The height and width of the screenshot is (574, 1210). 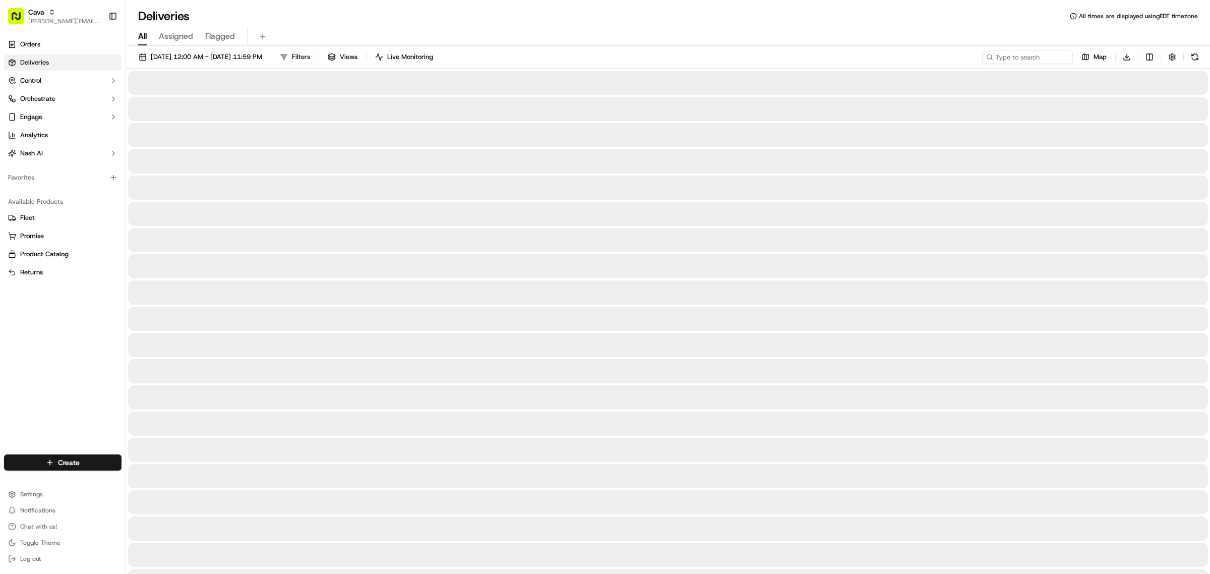 What do you see at coordinates (44, 254) in the screenshot?
I see `span: Product Catalog` at bounding box center [44, 254].